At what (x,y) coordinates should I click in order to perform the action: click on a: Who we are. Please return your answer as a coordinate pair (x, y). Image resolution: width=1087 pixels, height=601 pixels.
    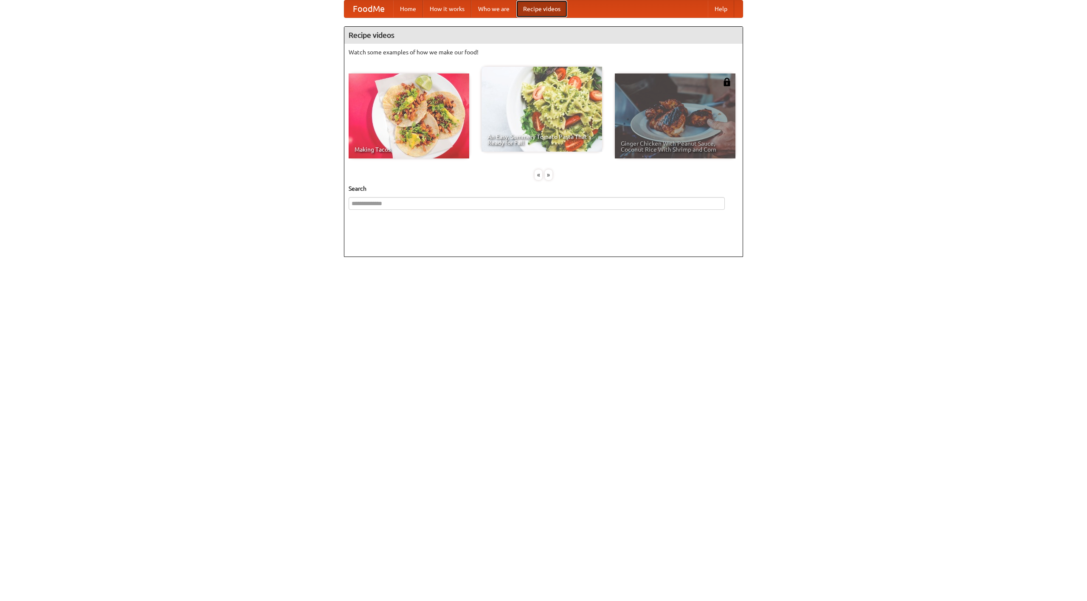
    Looking at the image, I should click on (494, 9).